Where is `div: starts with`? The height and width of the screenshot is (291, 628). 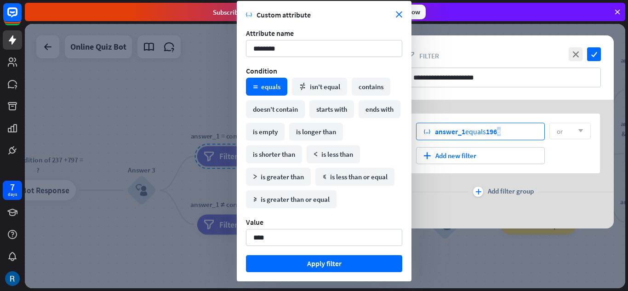 div: starts with is located at coordinates (331, 109).